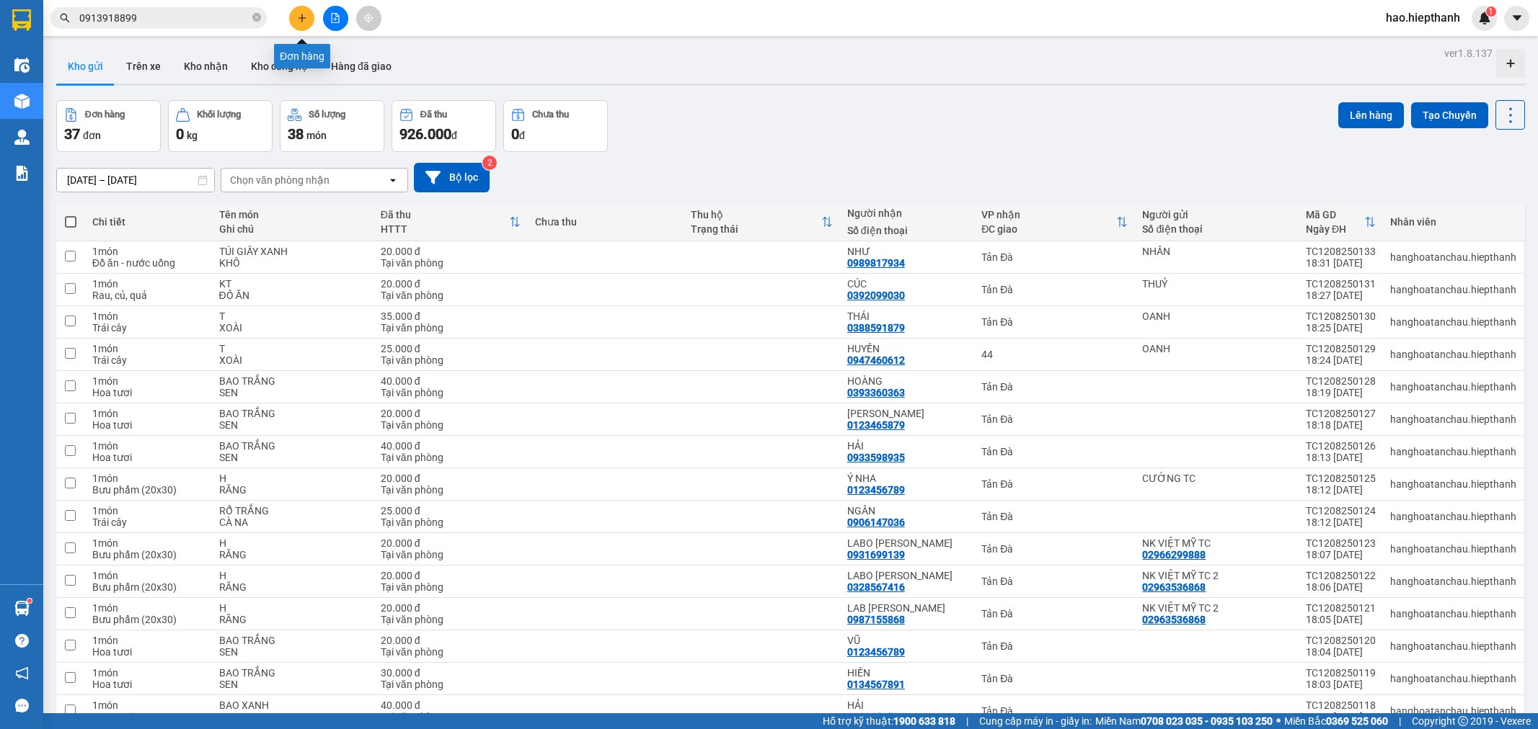 This screenshot has height=729, width=1538. Describe the element at coordinates (1216, 284) in the screenshot. I see `div: THUỶ` at that location.